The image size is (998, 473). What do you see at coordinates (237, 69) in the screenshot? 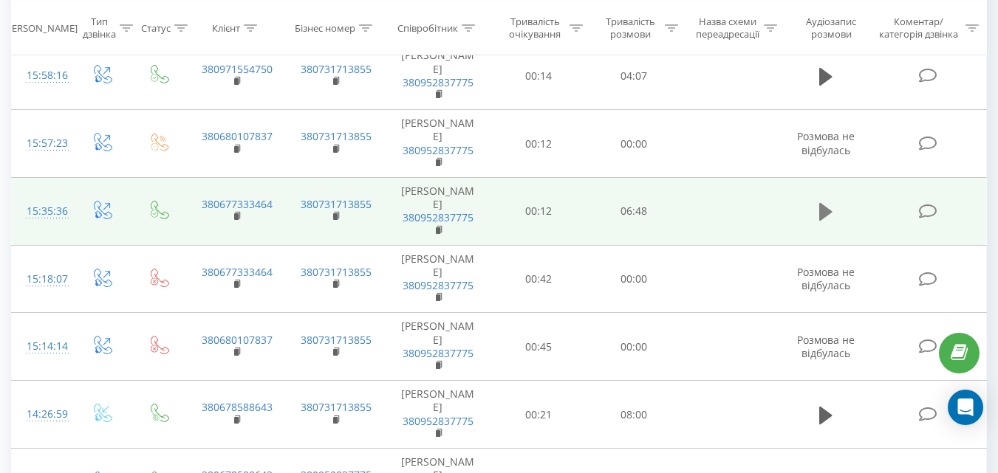
I see `a: 380971554750` at bounding box center [237, 69].